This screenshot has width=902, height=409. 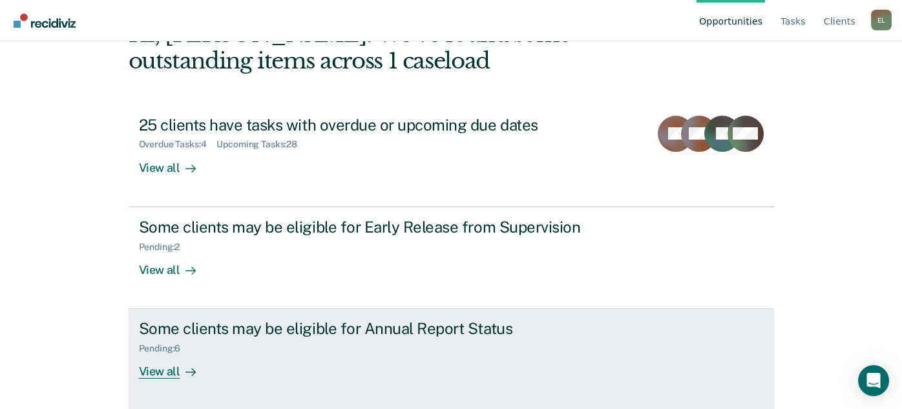 What do you see at coordinates (165, 247) in the screenshot?
I see `div: Pending : 2` at bounding box center [165, 247].